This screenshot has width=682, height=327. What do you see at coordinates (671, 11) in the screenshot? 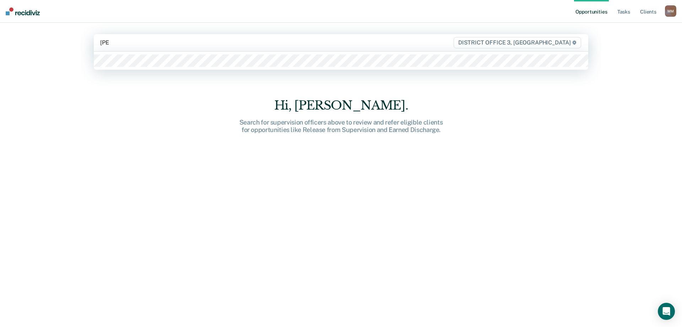
I see `div: M M` at bounding box center [671, 11].